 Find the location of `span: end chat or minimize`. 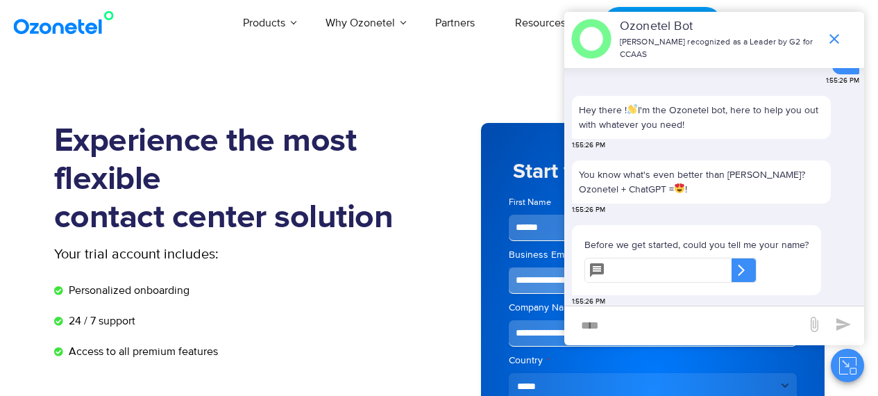

span: end chat or minimize is located at coordinates (834, 39).